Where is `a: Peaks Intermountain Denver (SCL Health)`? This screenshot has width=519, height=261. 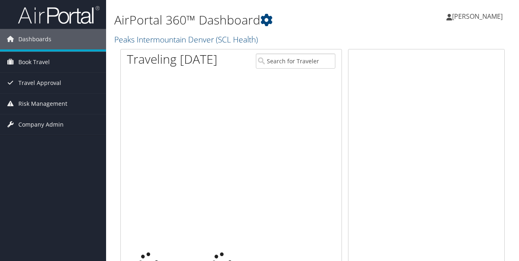 a: Peaks Intermountain Denver (SCL Health) is located at coordinates (187, 39).